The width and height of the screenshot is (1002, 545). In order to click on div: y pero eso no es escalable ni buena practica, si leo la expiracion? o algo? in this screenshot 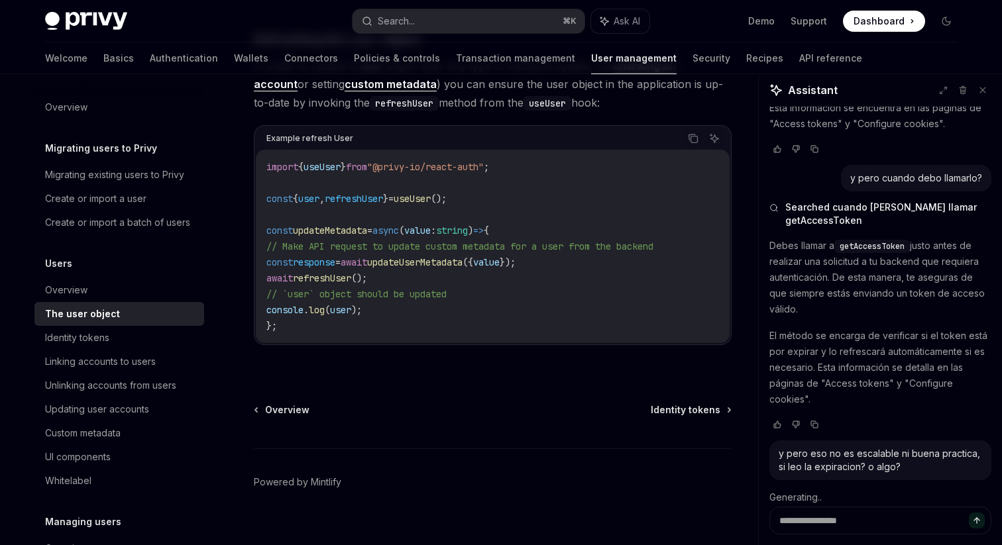, I will do `click(880, 460)`.